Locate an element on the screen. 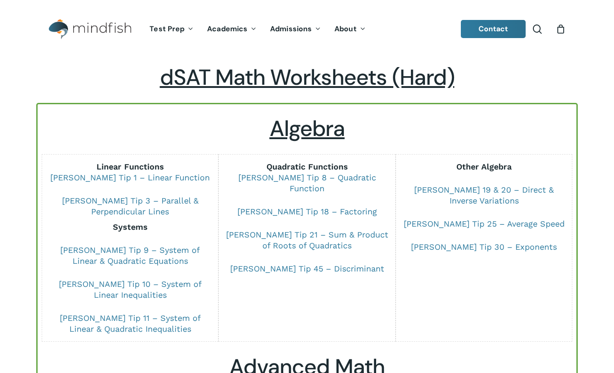 The height and width of the screenshot is (373, 614). span: Contact is located at coordinates (493, 29).